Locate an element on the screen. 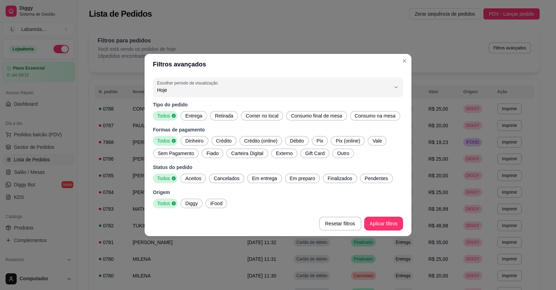  button: Aplicar filtros is located at coordinates (384, 224).